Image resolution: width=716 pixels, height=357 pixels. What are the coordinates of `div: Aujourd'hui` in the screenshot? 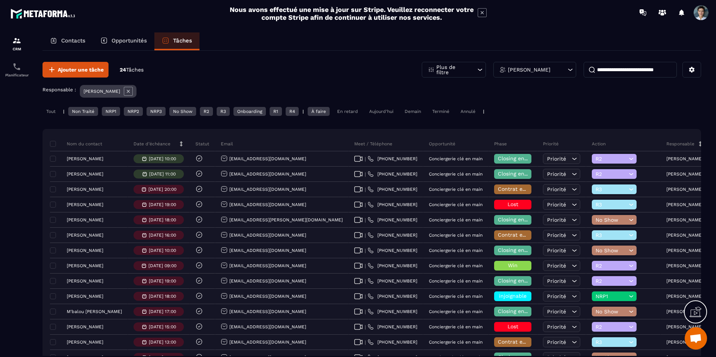 It's located at (381, 112).